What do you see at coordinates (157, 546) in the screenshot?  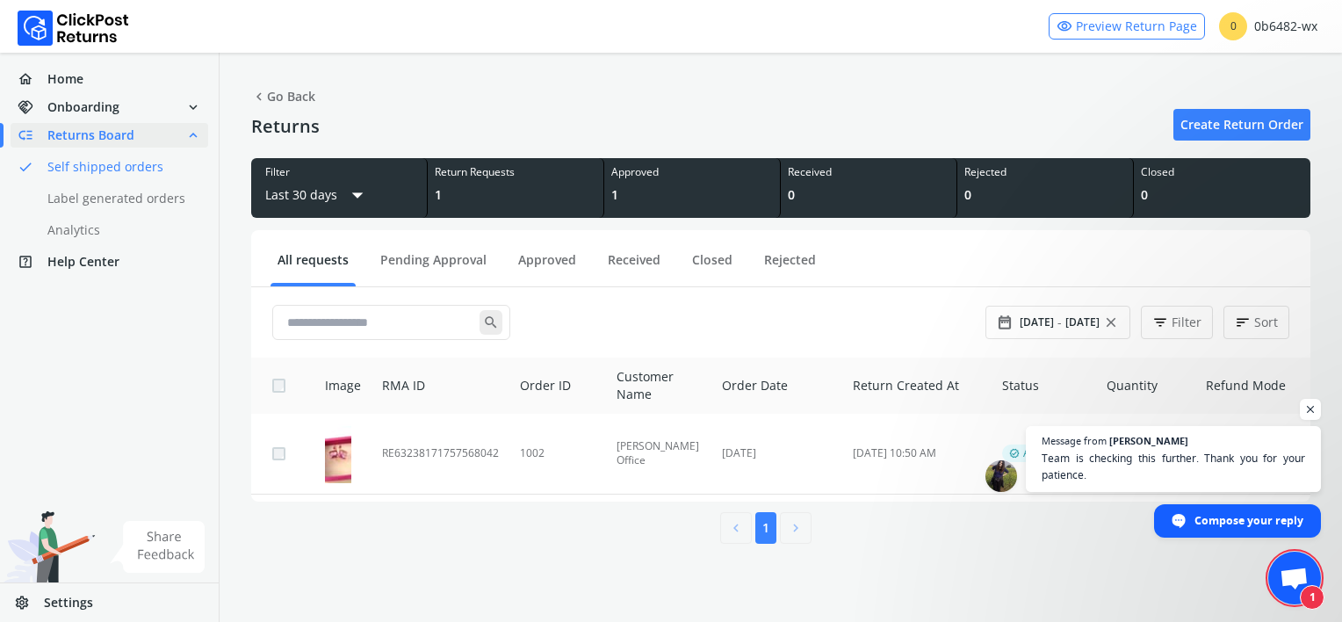 I see `img: share feedback` at bounding box center [157, 546].